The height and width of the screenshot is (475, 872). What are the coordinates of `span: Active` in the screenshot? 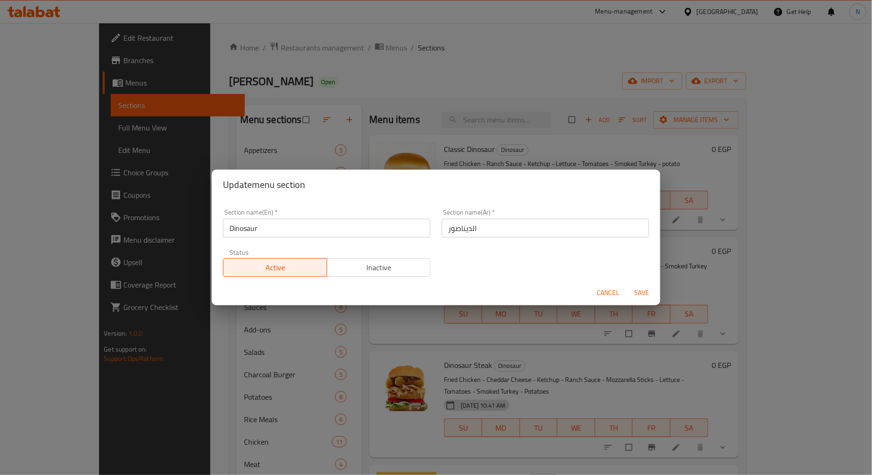 It's located at (275, 267).